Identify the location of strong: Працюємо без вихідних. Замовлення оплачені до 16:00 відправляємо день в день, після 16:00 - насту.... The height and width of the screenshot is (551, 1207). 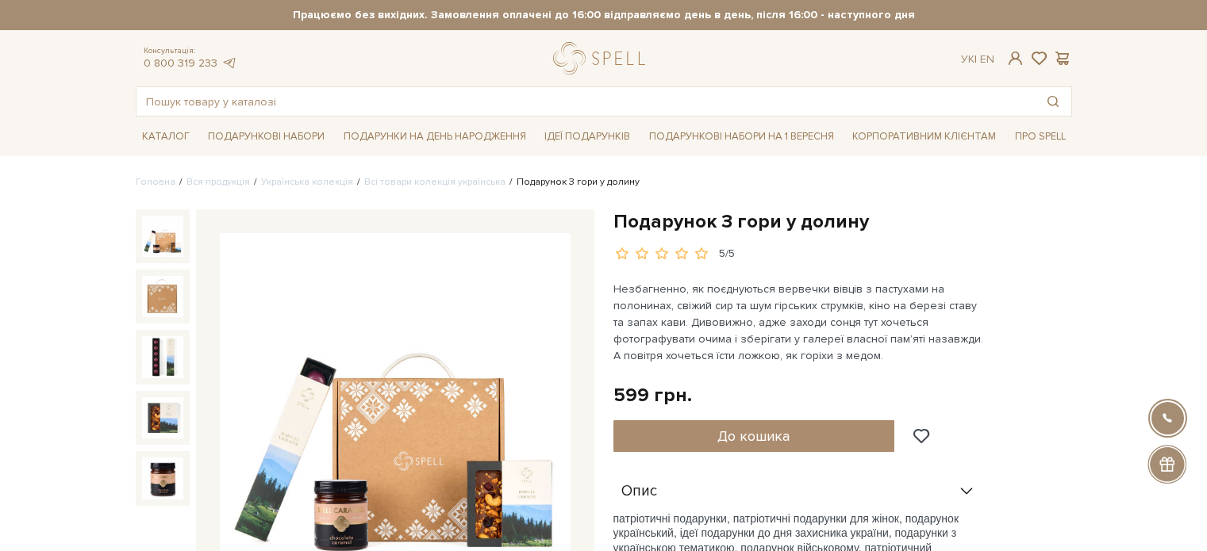
(604, 15).